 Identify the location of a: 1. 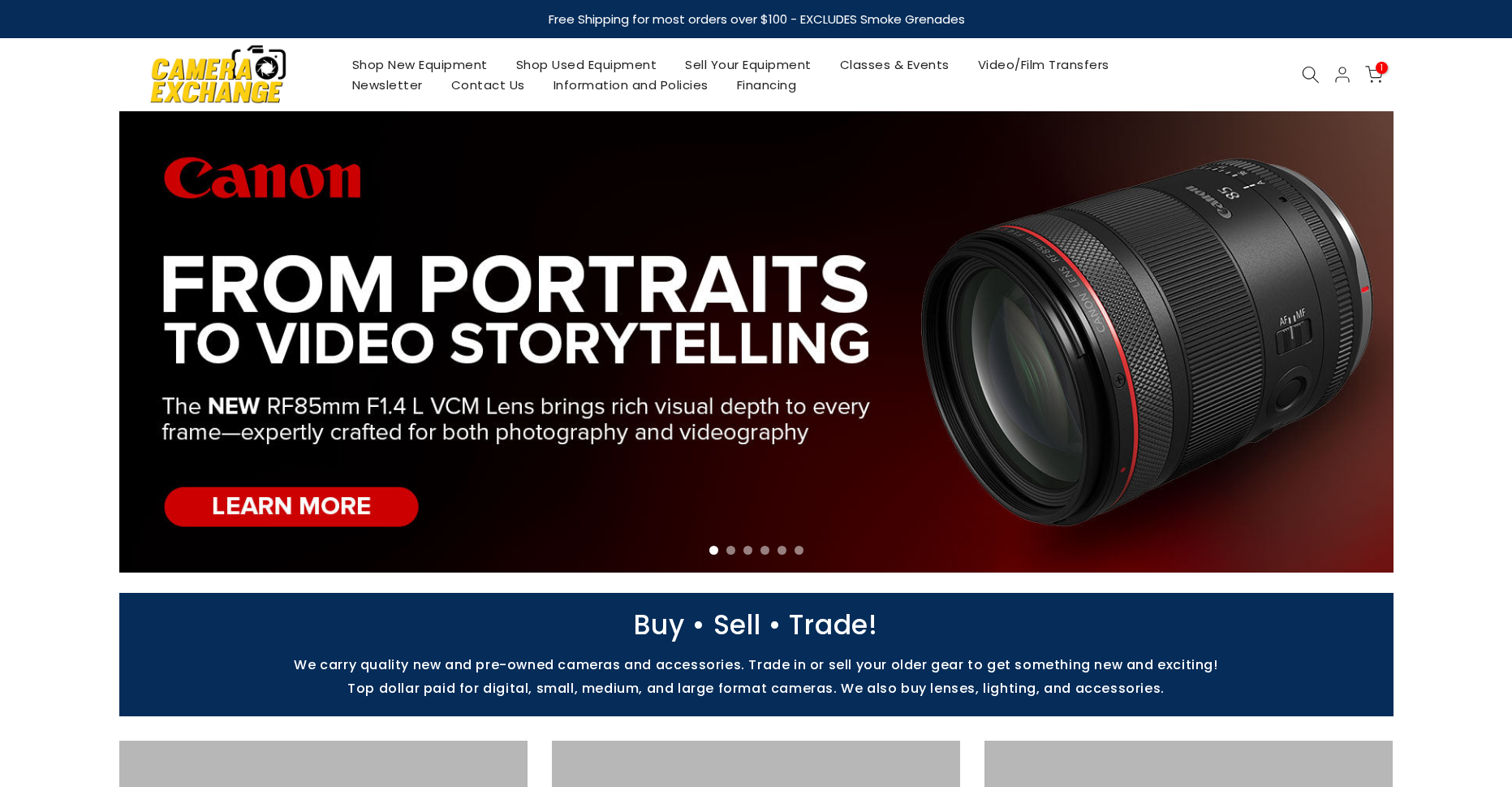
(1374, 74).